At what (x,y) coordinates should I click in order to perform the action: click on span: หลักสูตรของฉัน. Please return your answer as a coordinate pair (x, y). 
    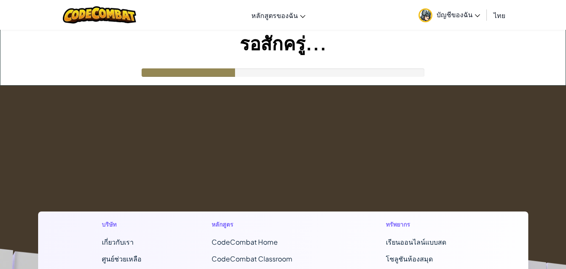
    Looking at the image, I should click on (275, 15).